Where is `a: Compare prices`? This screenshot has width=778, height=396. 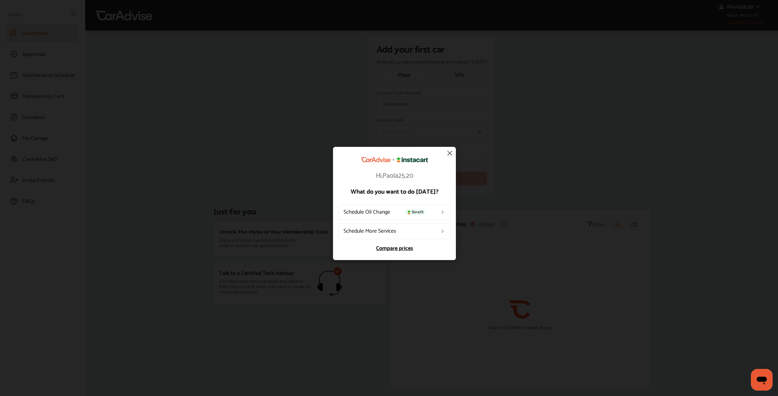 a: Compare prices is located at coordinates (394, 249).